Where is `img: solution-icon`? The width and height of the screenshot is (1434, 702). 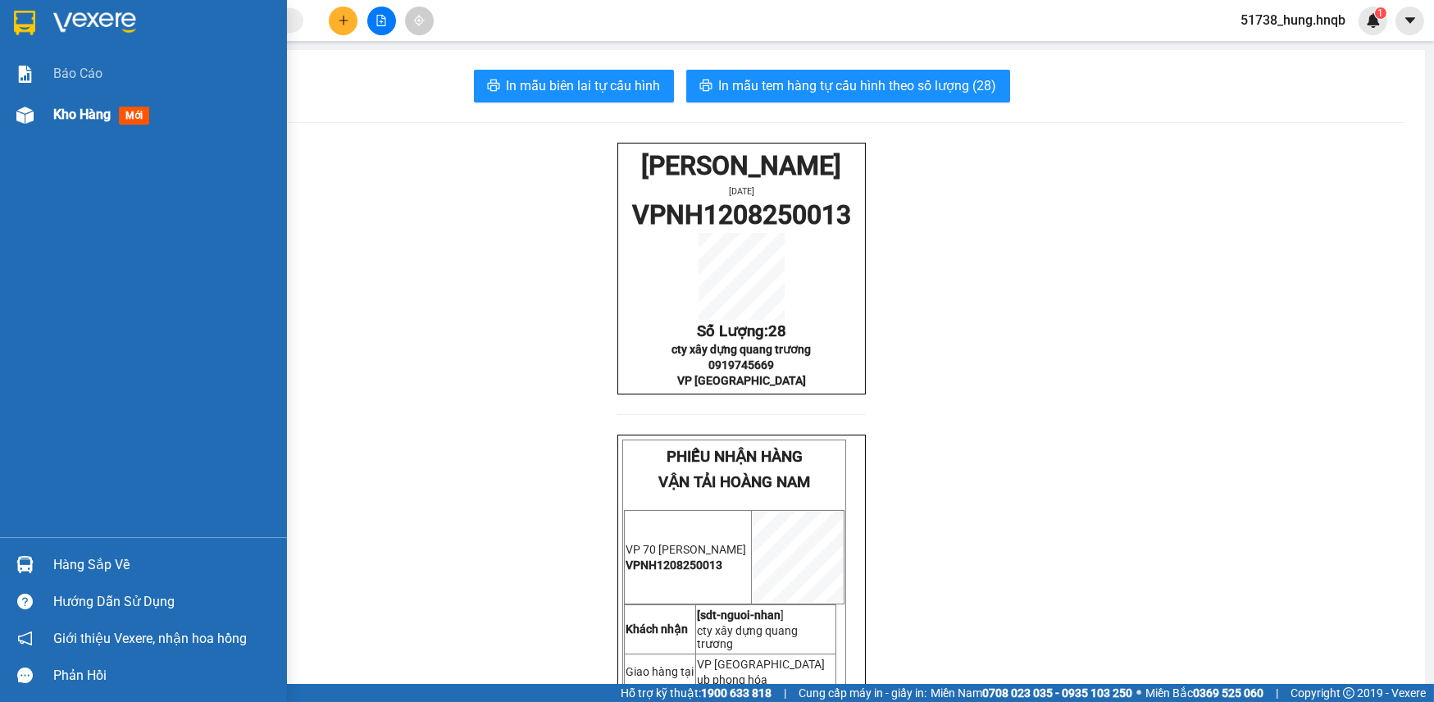
img: solution-icon is located at coordinates (25, 74).